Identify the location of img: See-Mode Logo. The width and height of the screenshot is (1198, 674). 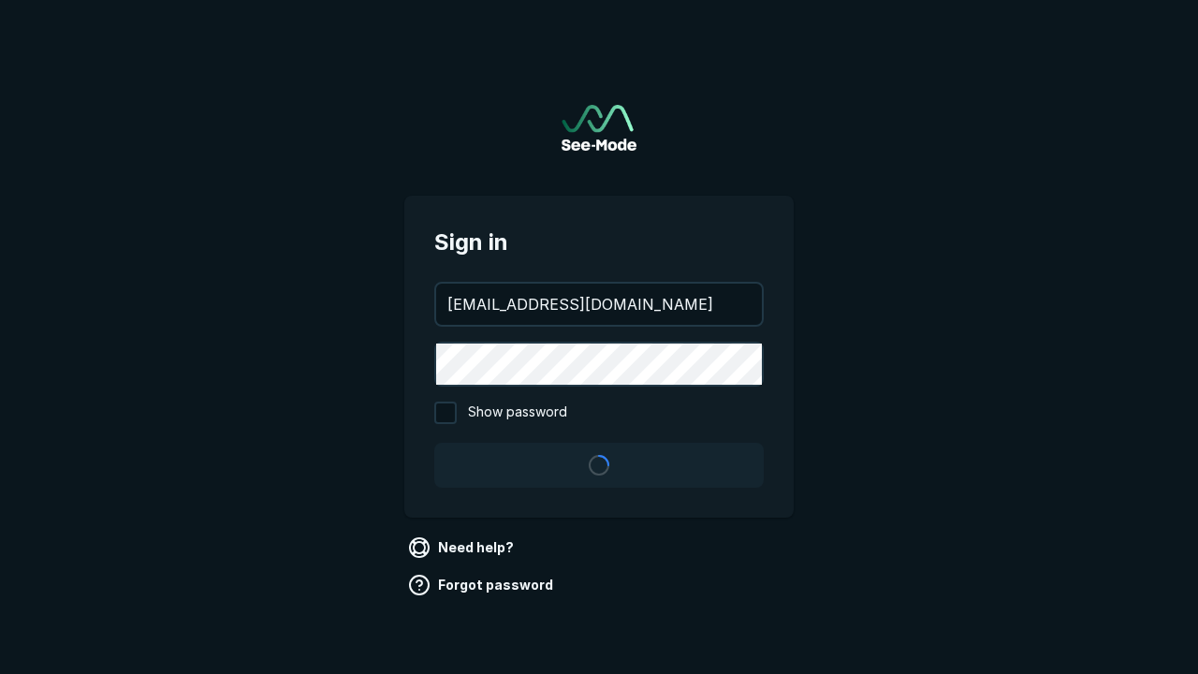
(599, 127).